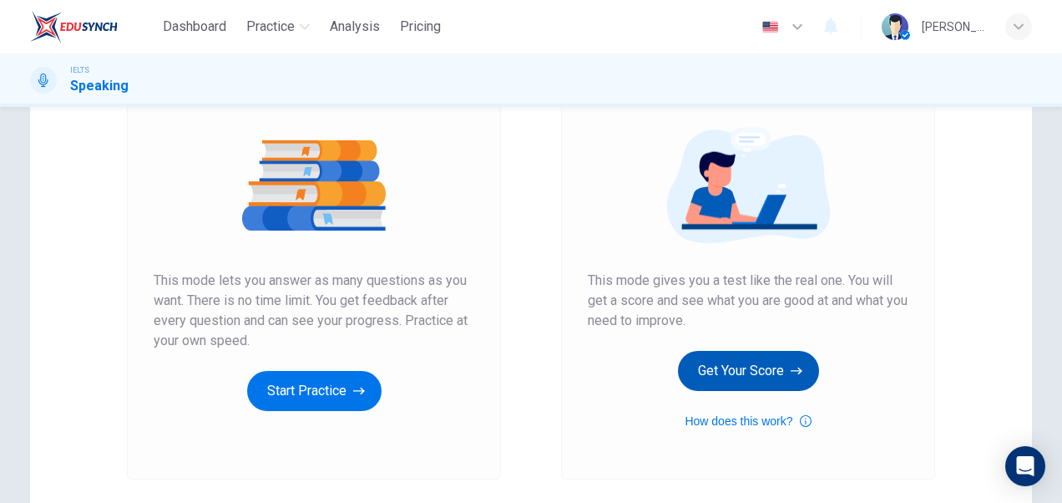 This screenshot has width=1062, height=503. I want to click on span: Practice, so click(271, 27).